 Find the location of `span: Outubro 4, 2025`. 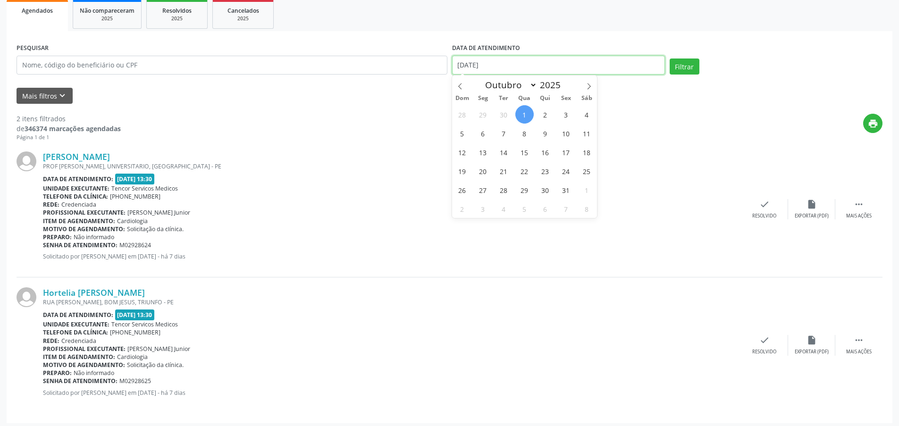

span: Outubro 4, 2025 is located at coordinates (587, 114).